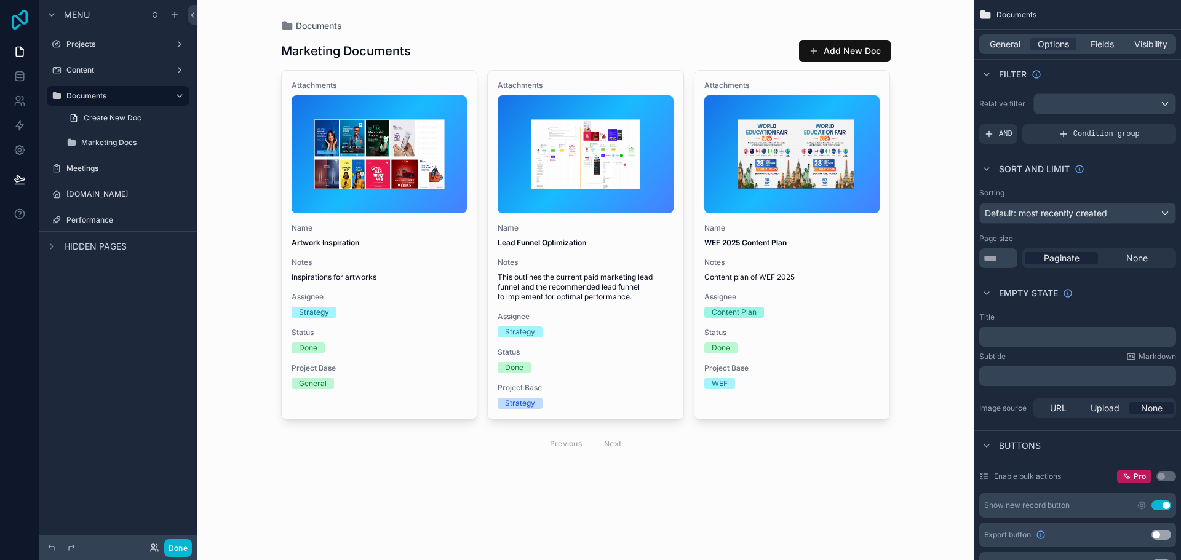 This screenshot has height=560, width=1181. Describe the element at coordinates (992, 357) in the screenshot. I see `label: Subtitle` at that location.